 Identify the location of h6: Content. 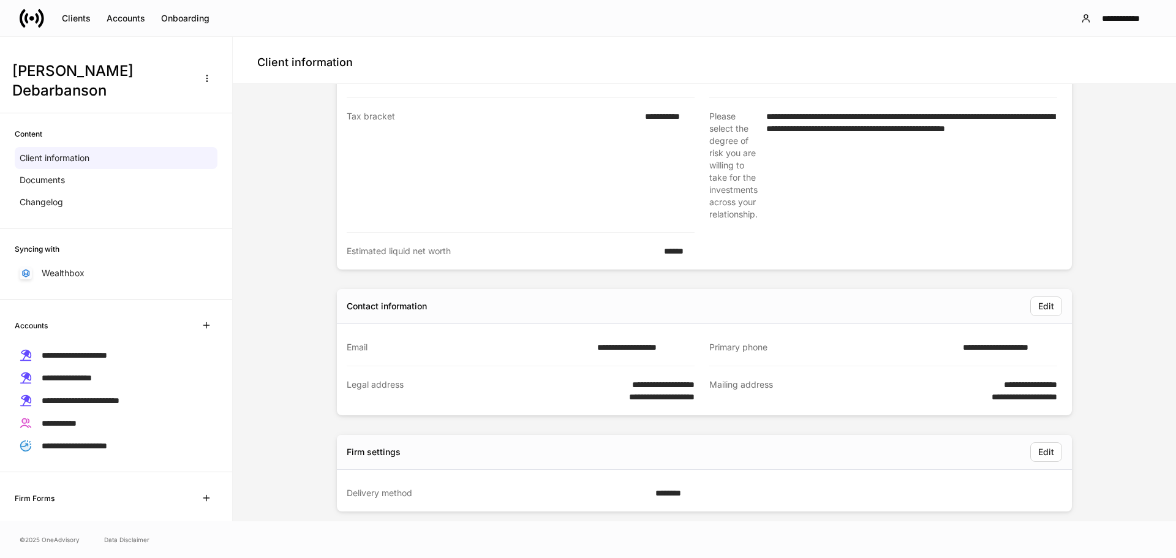
(28, 134).